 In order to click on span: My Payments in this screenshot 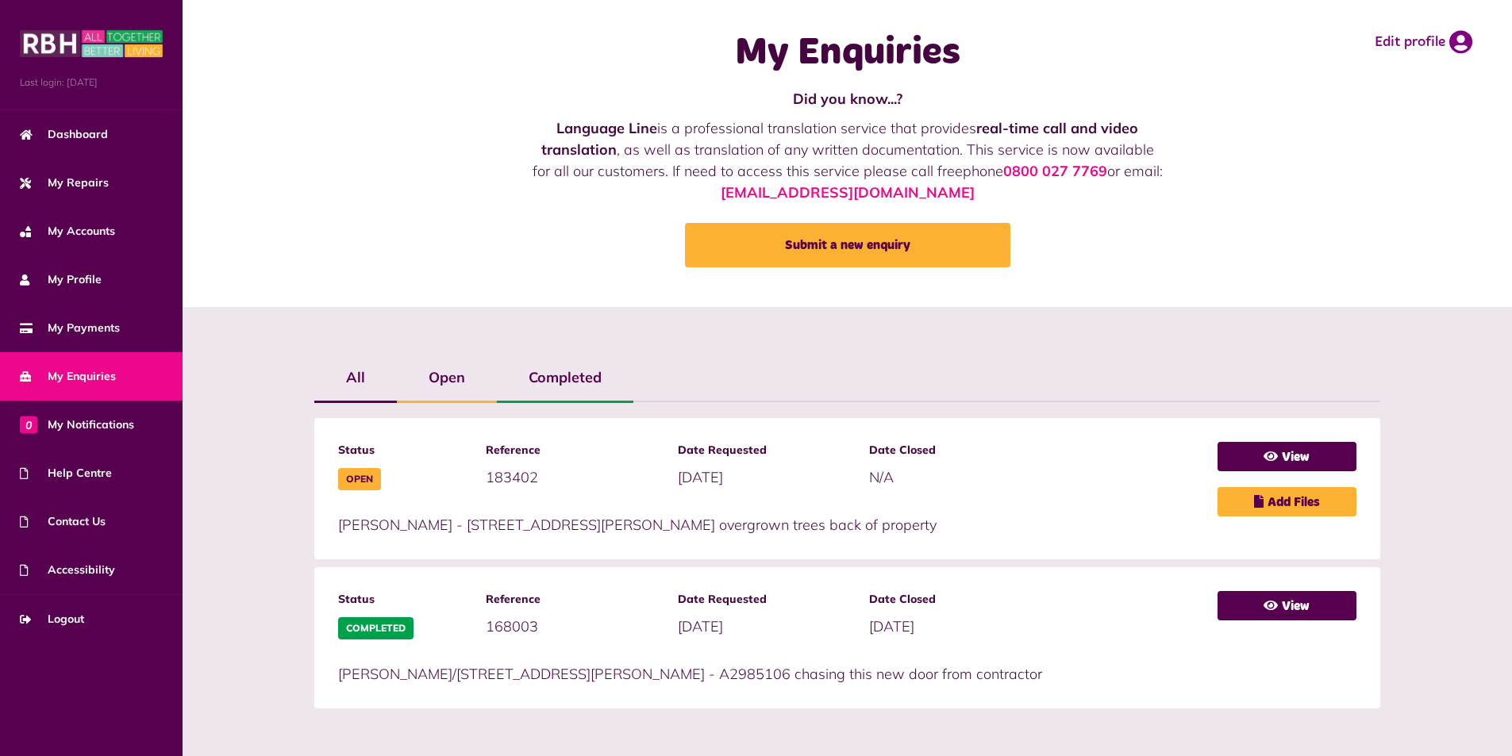, I will do `click(70, 328)`.